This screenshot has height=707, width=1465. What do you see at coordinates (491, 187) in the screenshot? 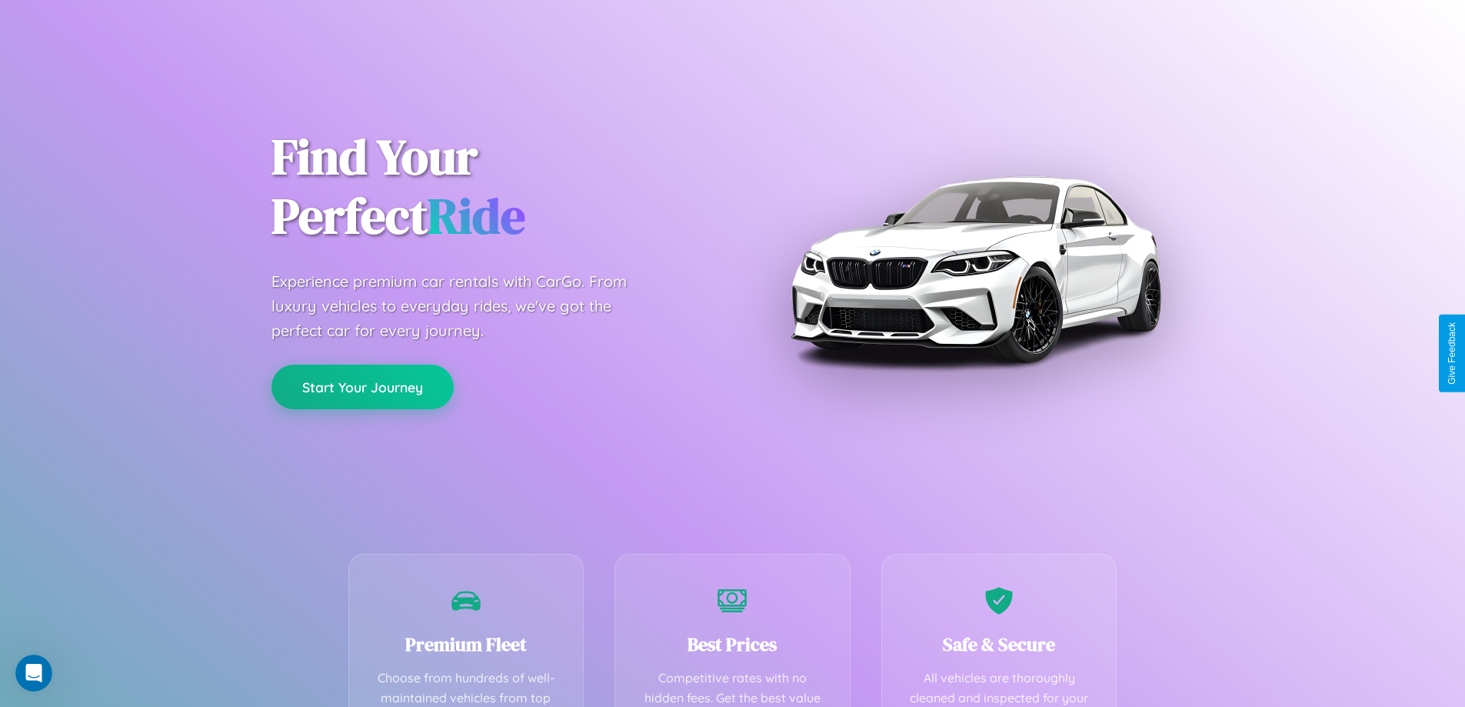
I see `h1: Find Your Perfect` at bounding box center [491, 187].